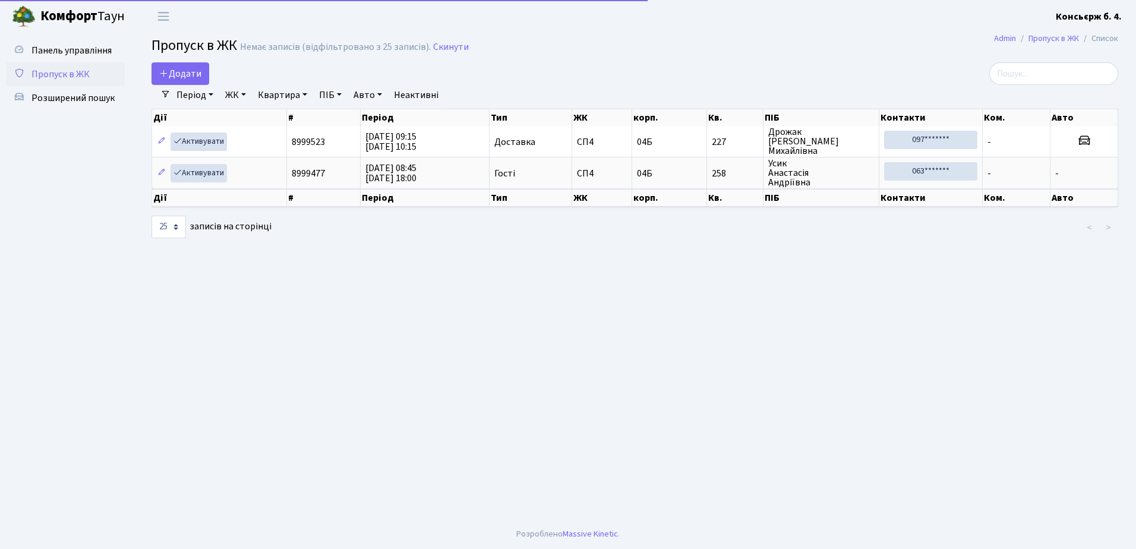 The height and width of the screenshot is (549, 1136). Describe the element at coordinates (451, 47) in the screenshot. I see `a: Скинути` at that location.